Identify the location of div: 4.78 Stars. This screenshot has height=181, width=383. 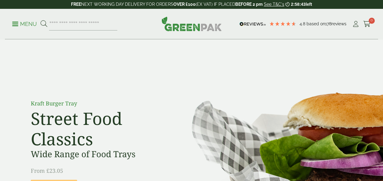
(283, 24).